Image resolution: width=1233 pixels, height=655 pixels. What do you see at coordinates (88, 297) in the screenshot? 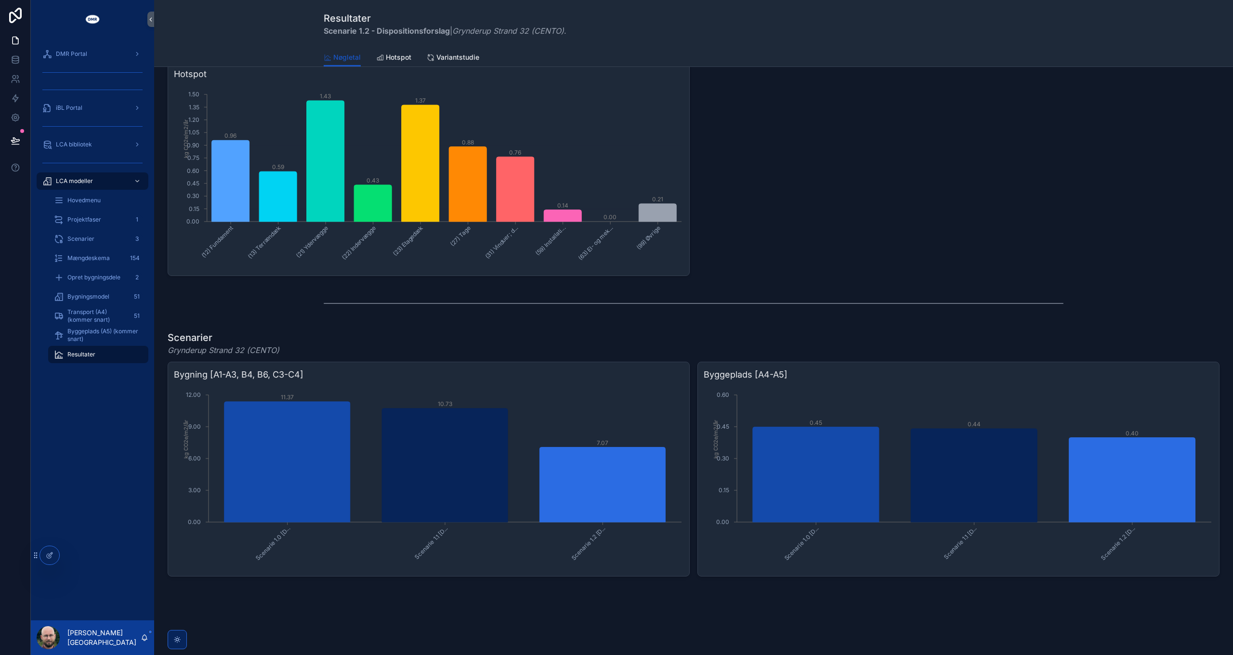
I see `span: Bygningsmodel` at bounding box center [88, 297].